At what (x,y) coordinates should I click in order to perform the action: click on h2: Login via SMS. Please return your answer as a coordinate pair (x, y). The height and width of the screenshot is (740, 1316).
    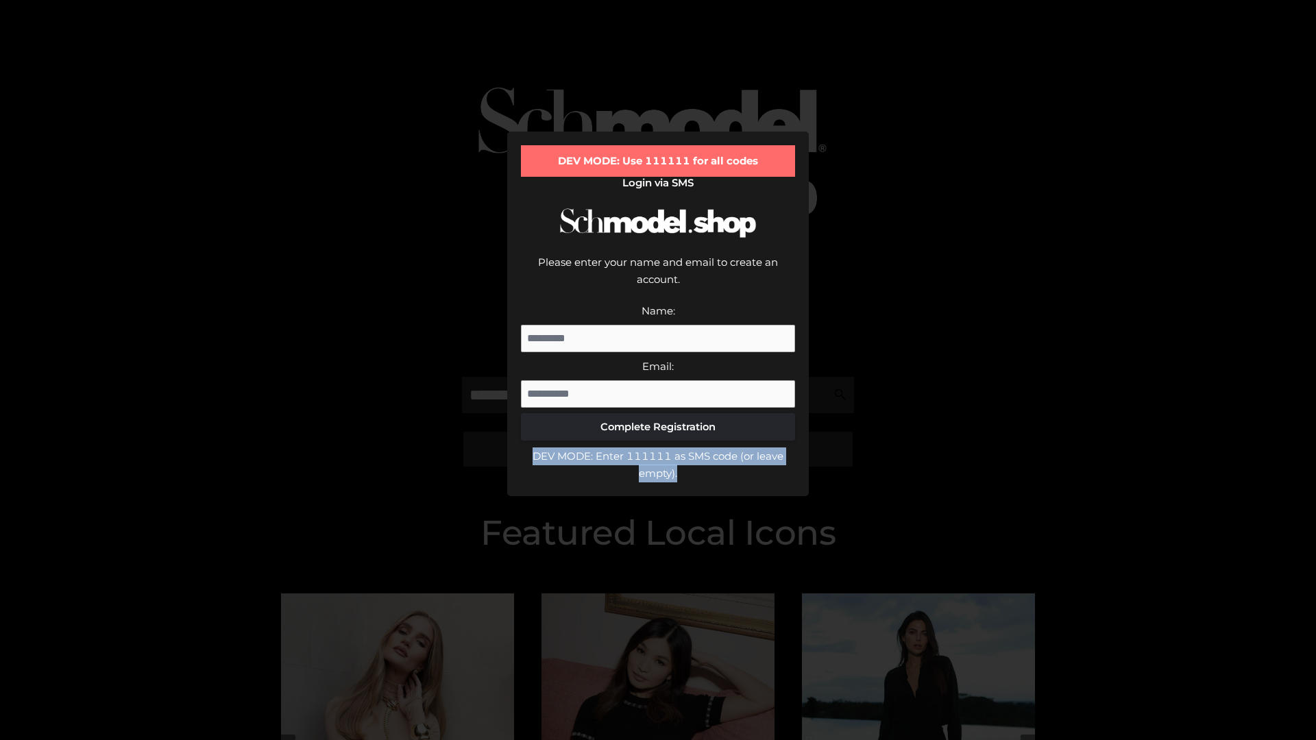
    Looking at the image, I should click on (658, 183).